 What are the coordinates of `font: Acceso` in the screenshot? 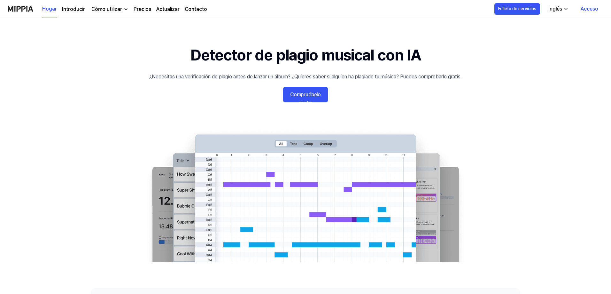 It's located at (589, 9).